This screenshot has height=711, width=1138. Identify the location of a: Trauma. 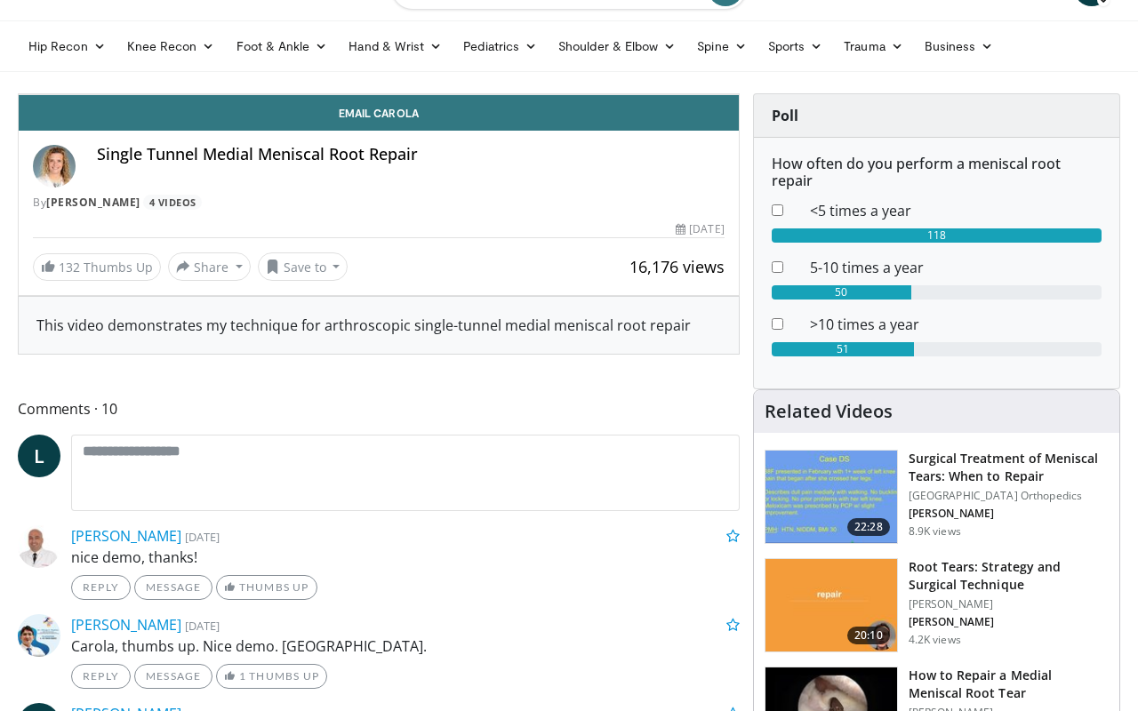
(873, 46).